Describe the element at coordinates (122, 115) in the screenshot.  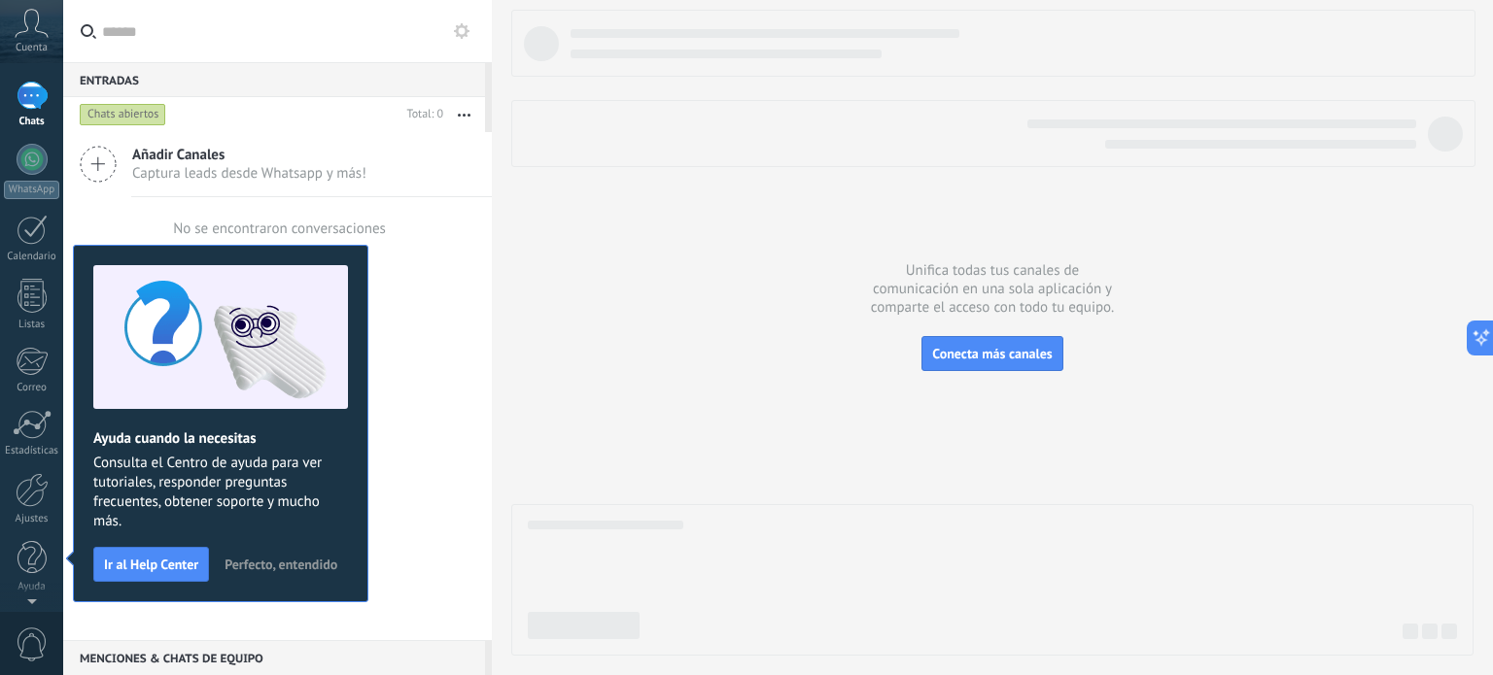
I see `div: Chats abiertos` at that location.